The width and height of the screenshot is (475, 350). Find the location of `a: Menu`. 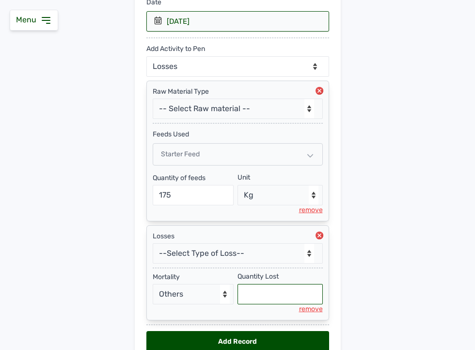

a: Menu is located at coordinates (34, 19).